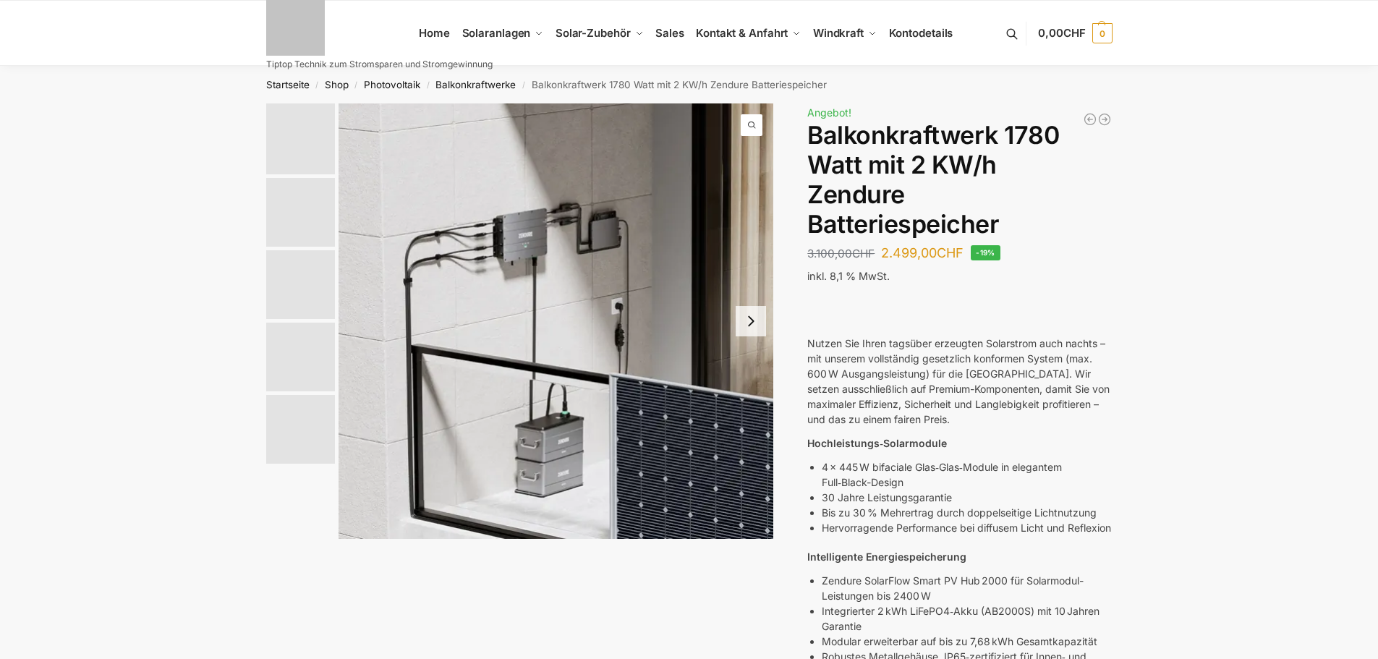 Image resolution: width=1378 pixels, height=659 pixels. What do you see at coordinates (300, 284) in the screenshot?
I see `img: Zendure Batteriespeicher-wie anschliessen` at bounding box center [300, 284].